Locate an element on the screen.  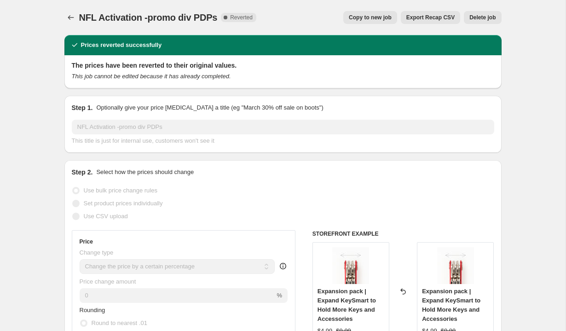
button: Copy to new job is located at coordinates (370, 17).